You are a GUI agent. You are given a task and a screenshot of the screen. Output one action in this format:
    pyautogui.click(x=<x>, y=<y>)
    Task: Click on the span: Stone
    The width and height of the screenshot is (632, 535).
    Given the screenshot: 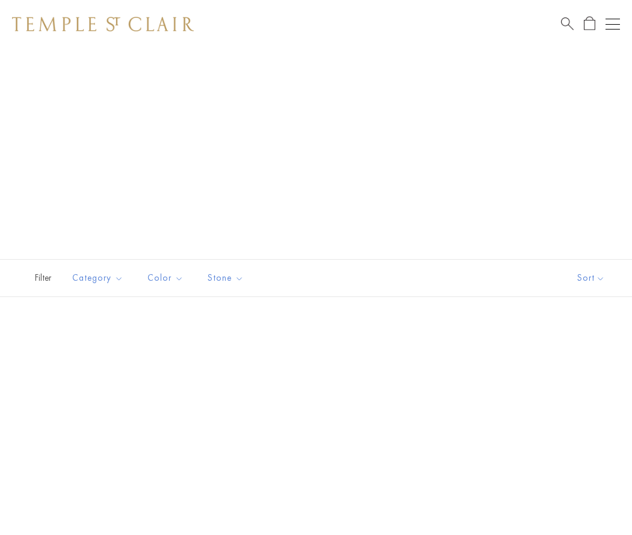 What is the action you would take?
    pyautogui.click(x=227, y=278)
    